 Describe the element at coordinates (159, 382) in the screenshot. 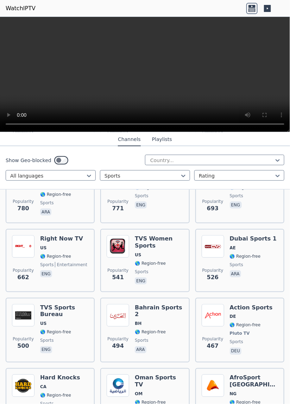

I see `h6: Oman Sports TV` at that location.